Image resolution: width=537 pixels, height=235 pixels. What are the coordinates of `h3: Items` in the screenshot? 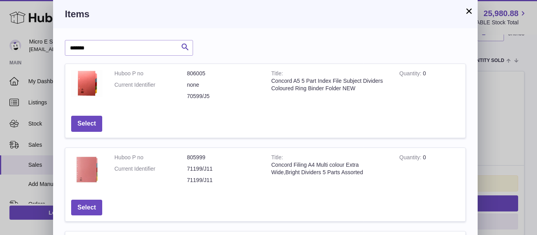 It's located at (265, 14).